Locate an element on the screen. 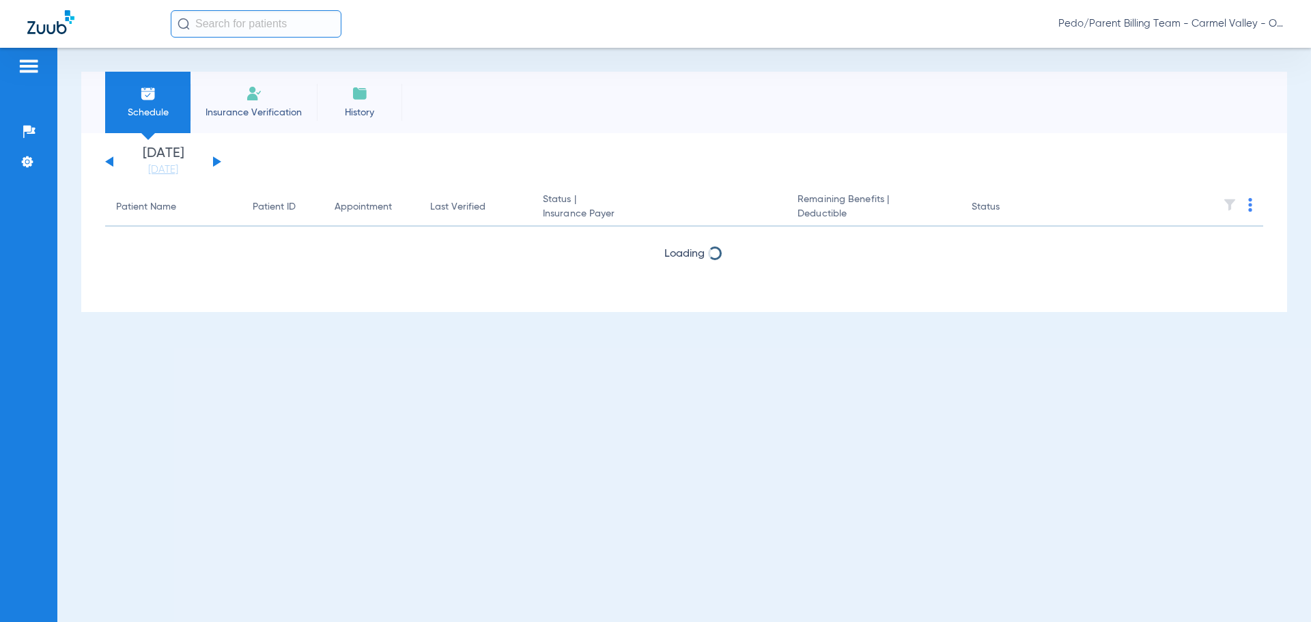 The image size is (1311, 622). span: Insurance Payer is located at coordinates (659, 214).